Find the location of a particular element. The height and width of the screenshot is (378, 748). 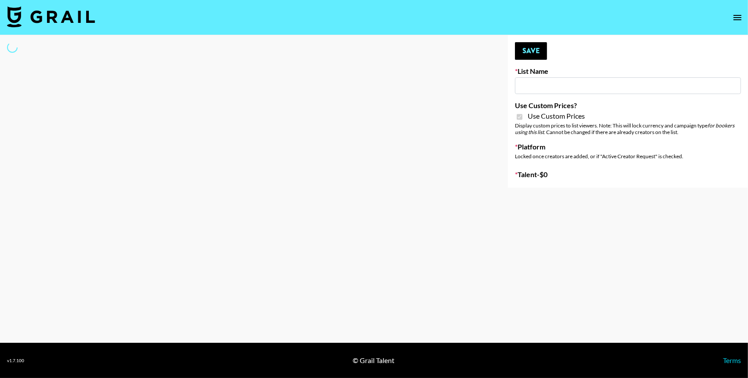

label: Talent - $ 0 is located at coordinates (628, 175).